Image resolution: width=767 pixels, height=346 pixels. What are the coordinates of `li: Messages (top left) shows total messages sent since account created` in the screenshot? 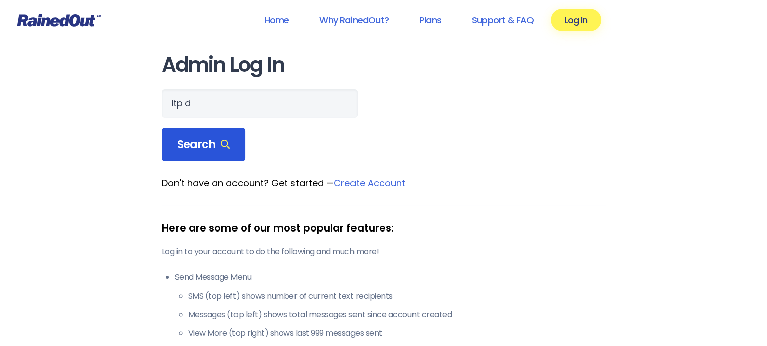 It's located at (397, 315).